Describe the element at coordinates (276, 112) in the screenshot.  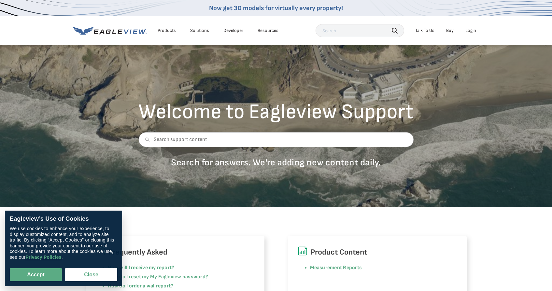
I see `h2: Welcome to Eagleview Support` at that location.